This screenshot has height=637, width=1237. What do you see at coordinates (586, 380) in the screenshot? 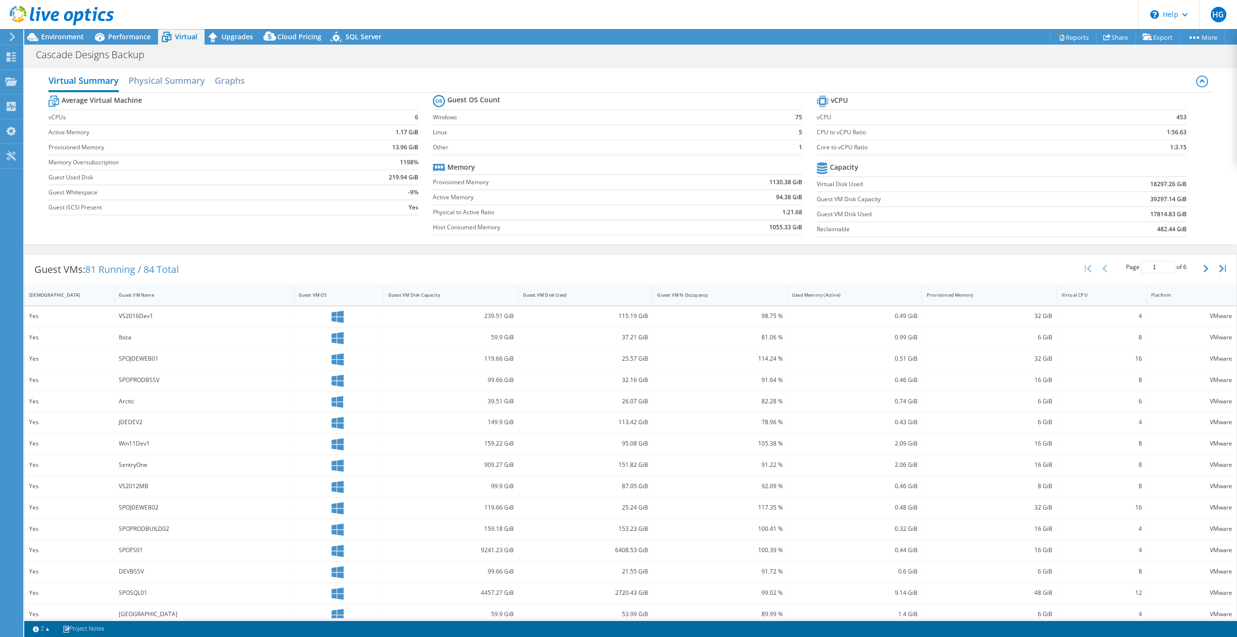
I see `div: 32.16 GiB` at bounding box center [586, 380].